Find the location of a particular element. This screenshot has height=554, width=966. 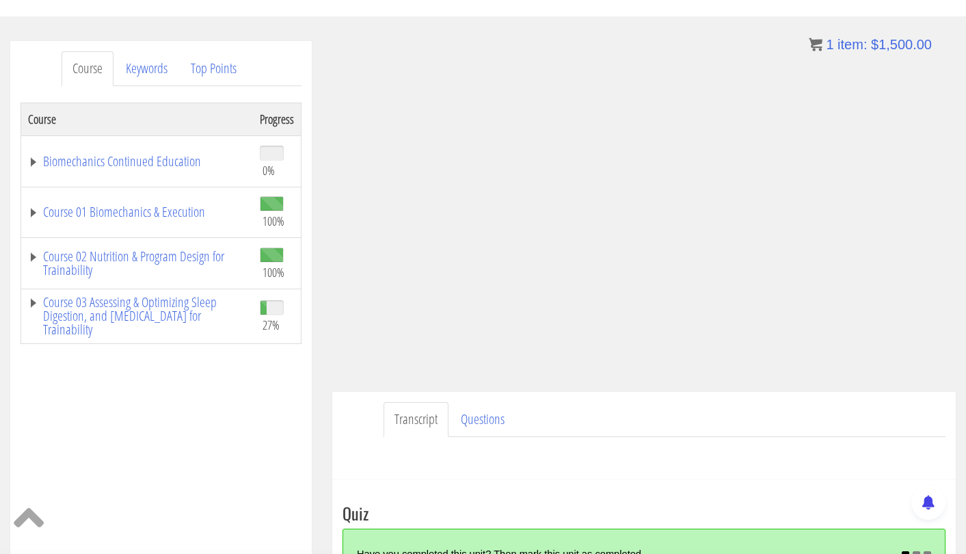

span: 1 is located at coordinates (829, 44).